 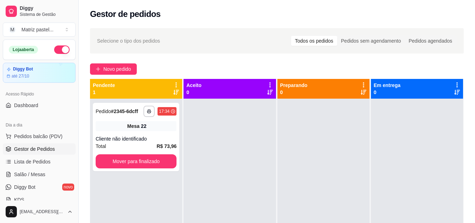 I want to click on a: Gestor de Pedidos, so click(x=39, y=149).